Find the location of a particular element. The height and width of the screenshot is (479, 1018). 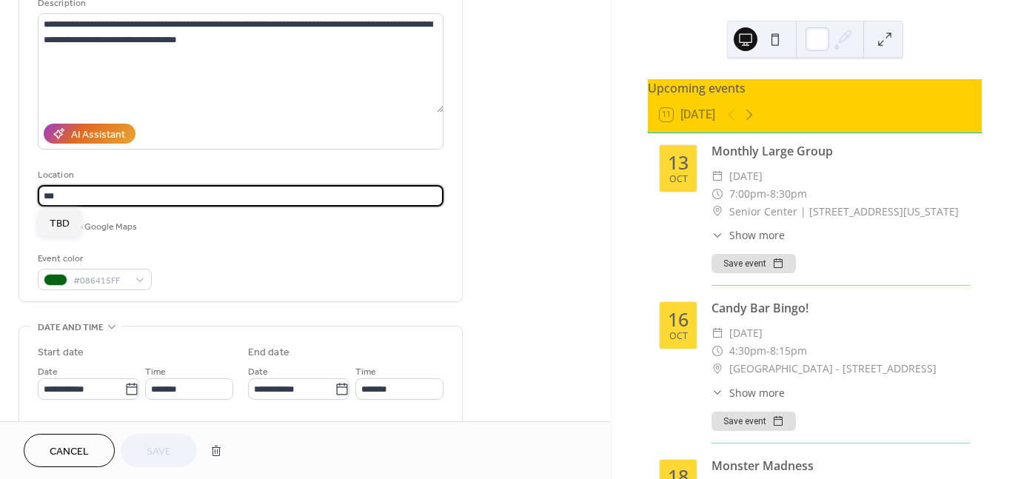

span: 7:00pm is located at coordinates (748, 194).